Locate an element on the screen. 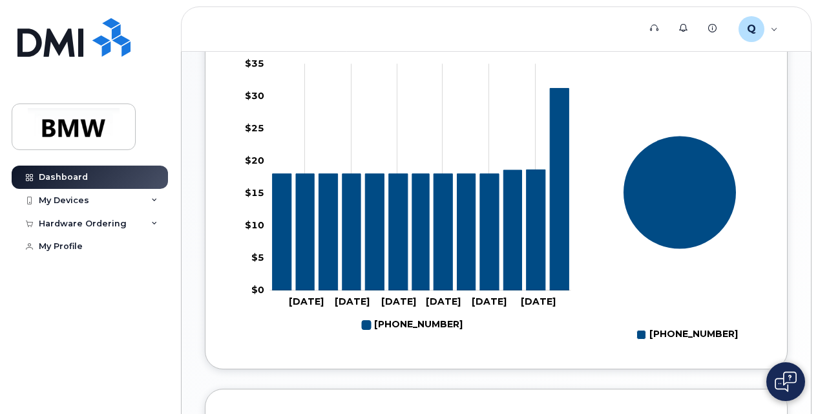 The image size is (818, 414). tspan: $15 is located at coordinates (255, 192).